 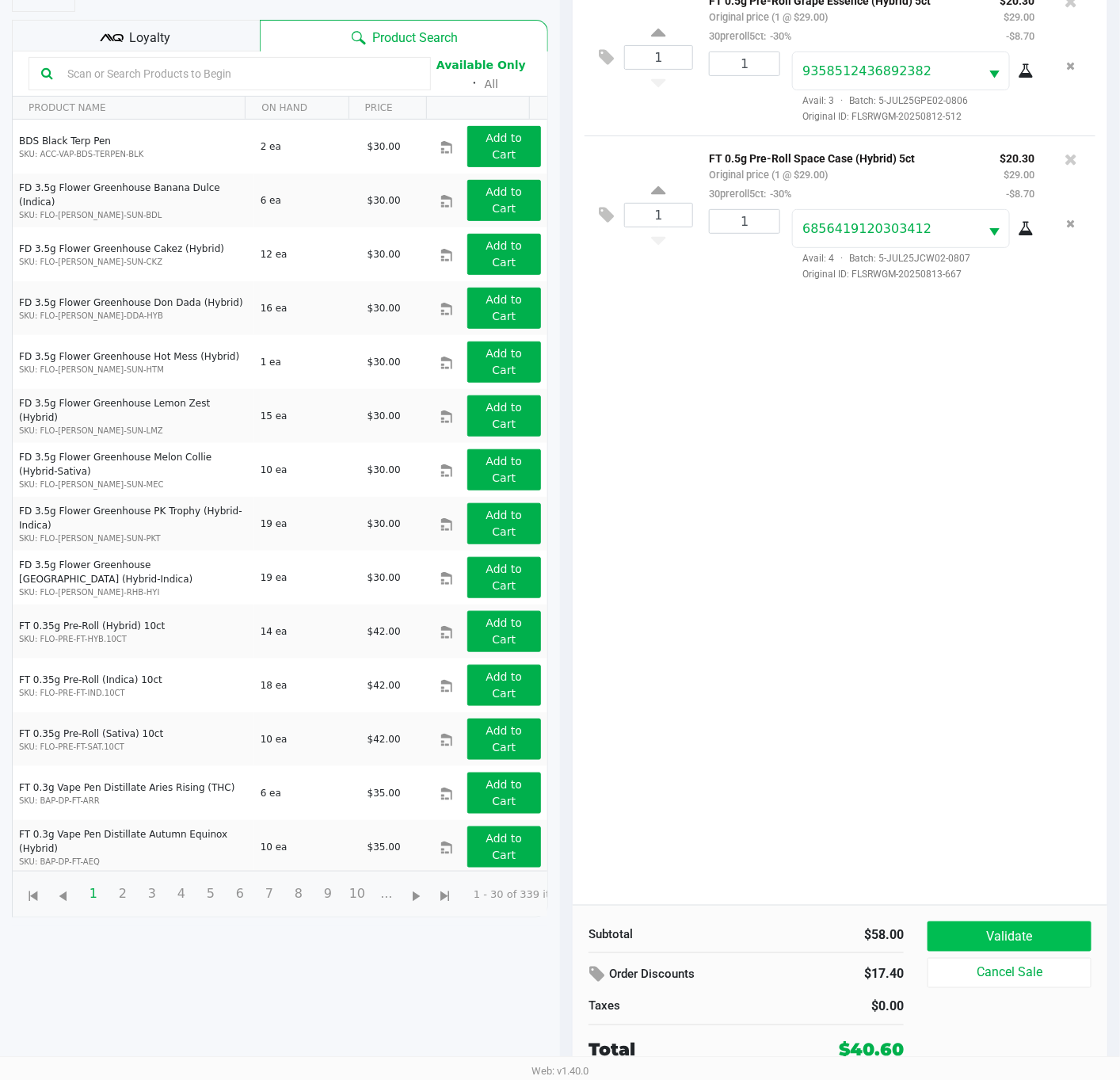 I want to click on p: SKU: BAP-DP-FT-AEQ, so click(x=133, y=861).